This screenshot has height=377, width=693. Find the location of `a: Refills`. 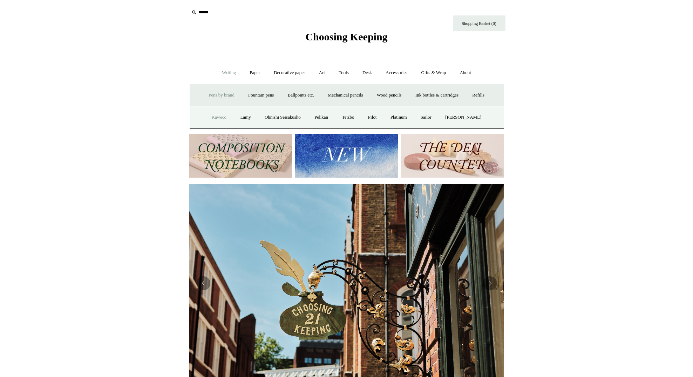

a: Refills is located at coordinates (478, 95).